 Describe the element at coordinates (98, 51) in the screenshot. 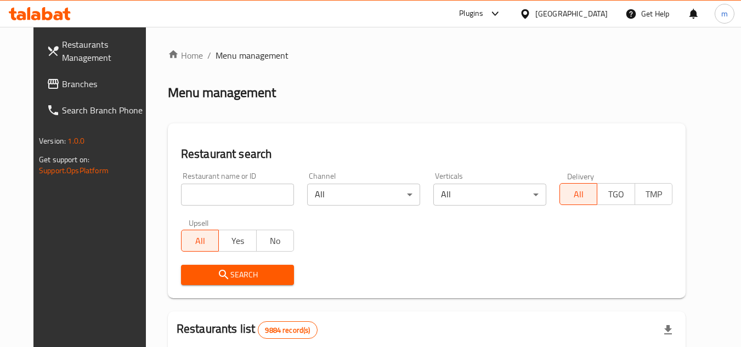

I see `a: Restaurants Management` at that location.